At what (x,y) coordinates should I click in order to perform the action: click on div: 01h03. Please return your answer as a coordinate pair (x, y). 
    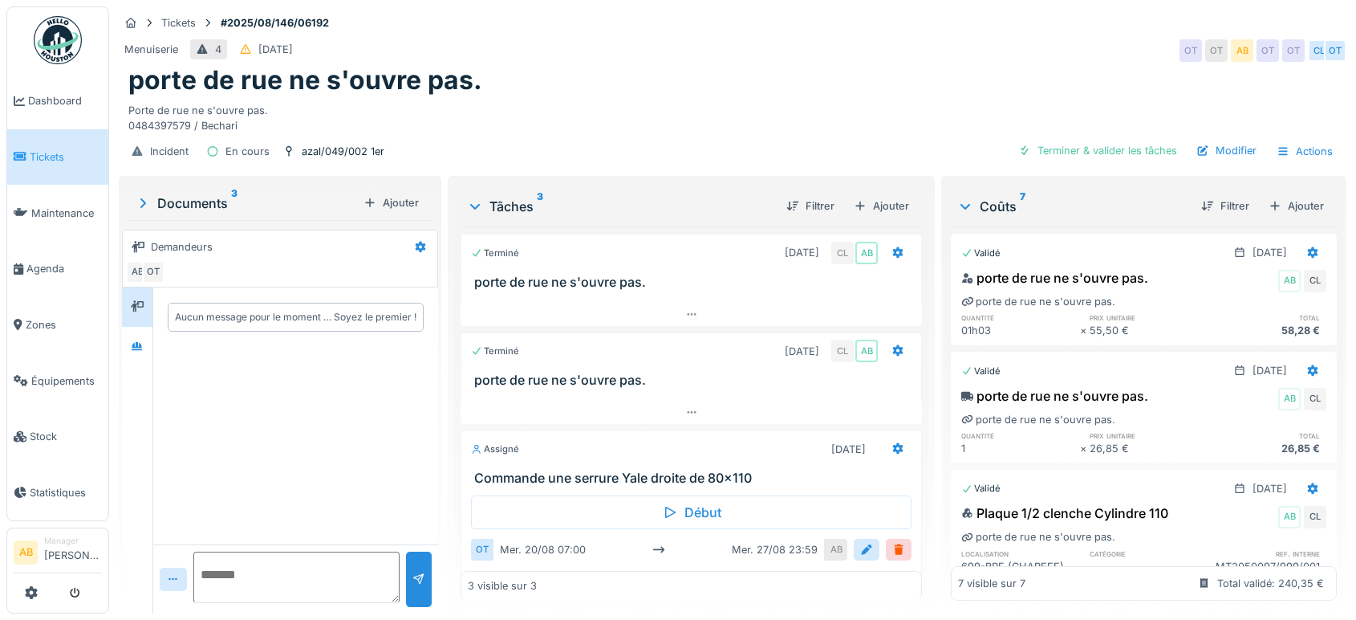
    Looking at the image, I should click on (1020, 330).